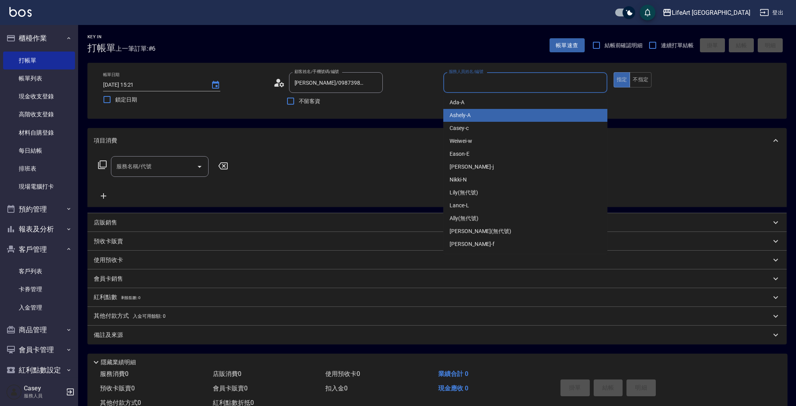  Describe the element at coordinates (39, 370) in the screenshot. I see `button: 紅利點數設定` at that location.